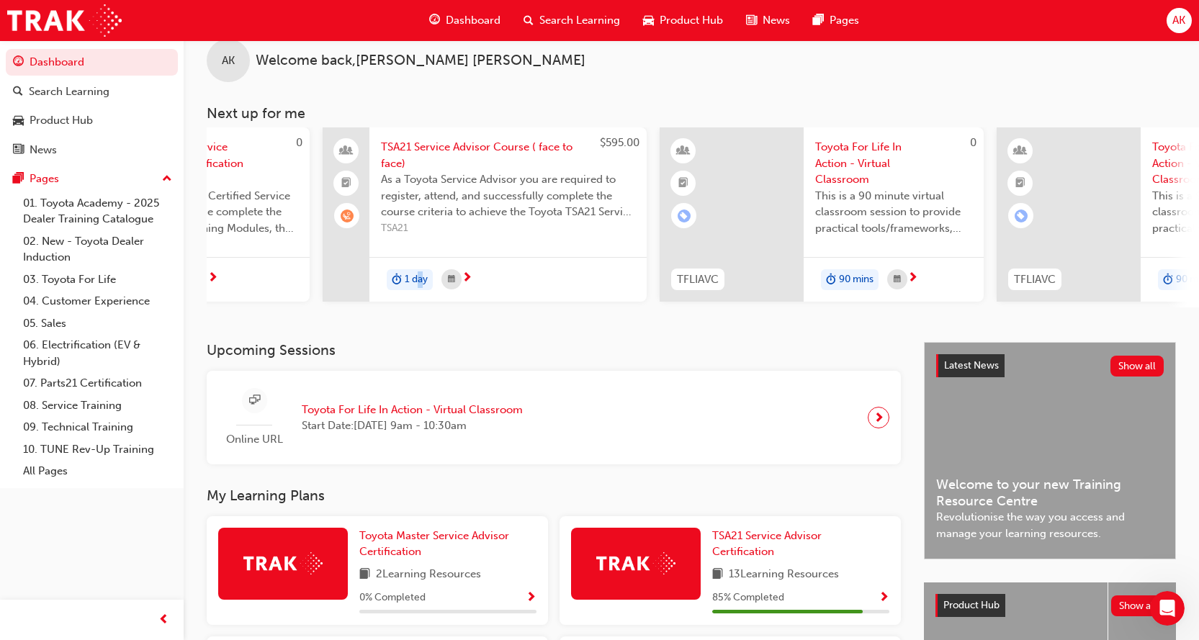 Image resolution: width=1199 pixels, height=640 pixels. What do you see at coordinates (473, 20) in the screenshot?
I see `span: Dashboard` at bounding box center [473, 20].